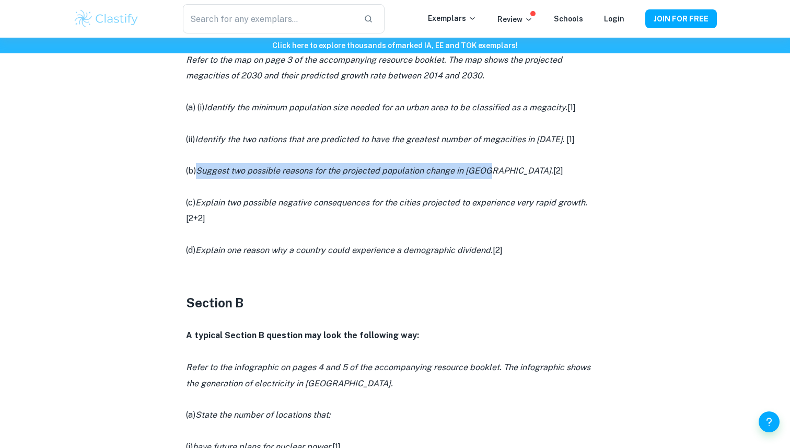  I want to click on p: Exemplars, so click(452, 18).